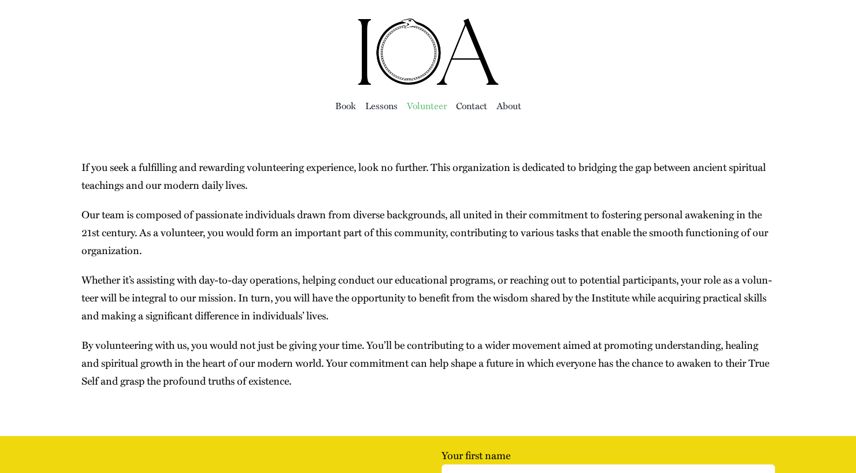 Image resolution: width=856 pixels, height=473 pixels. Describe the element at coordinates (428, 52) in the screenshot. I see `img: Institute of Awakening` at that location.